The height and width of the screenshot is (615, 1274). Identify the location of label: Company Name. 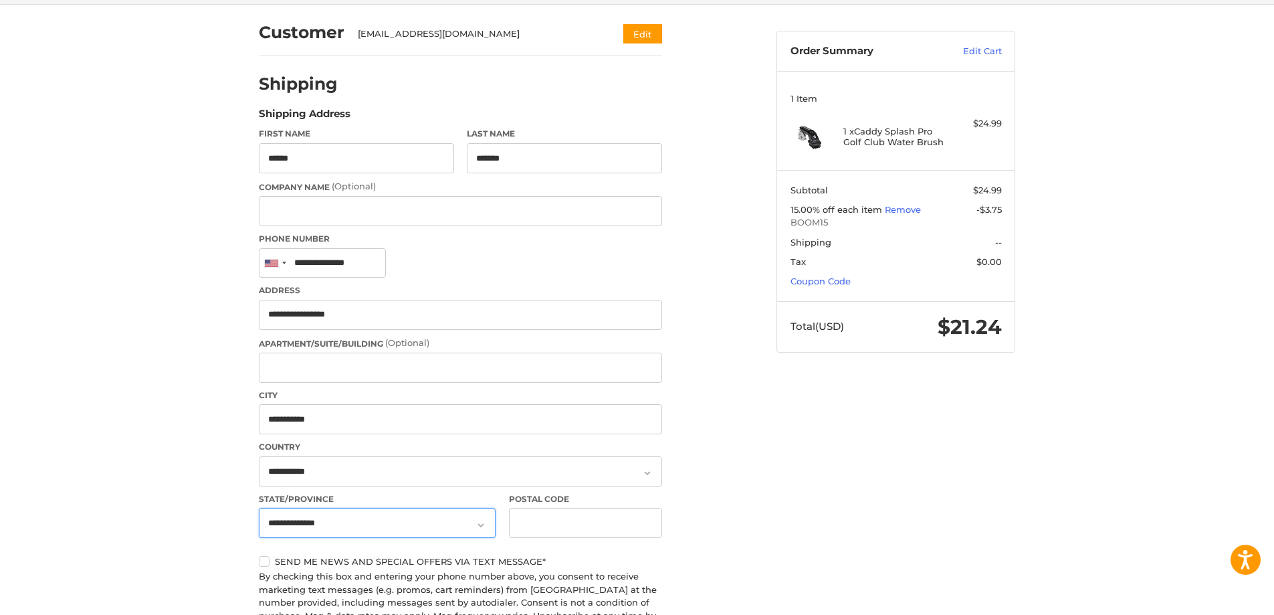
(460, 187).